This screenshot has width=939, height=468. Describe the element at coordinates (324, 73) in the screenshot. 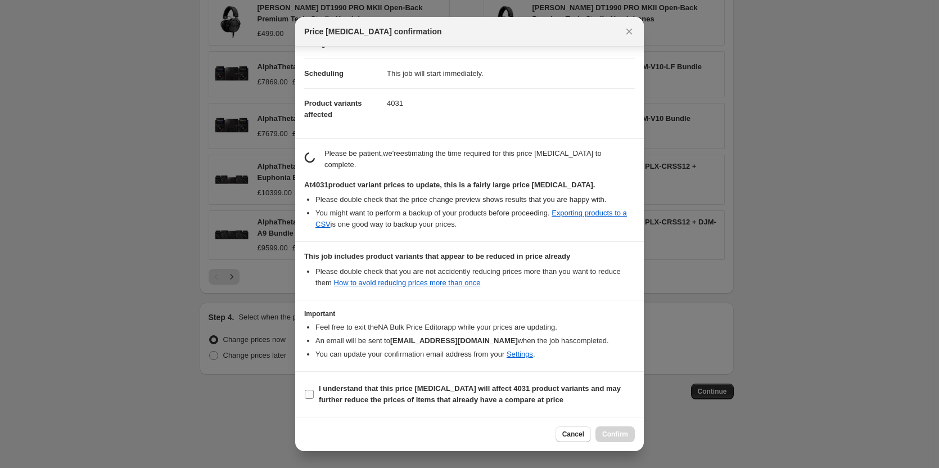

I see `span: Scheduling` at that location.